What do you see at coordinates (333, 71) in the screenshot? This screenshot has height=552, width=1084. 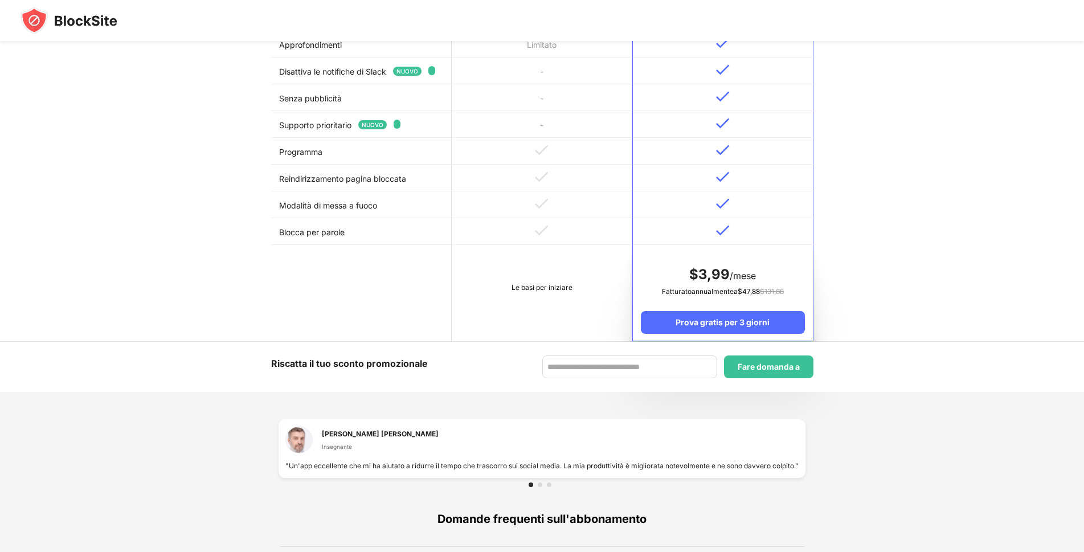 I see `font: Disattiva le notifiche di Slack` at bounding box center [333, 71].